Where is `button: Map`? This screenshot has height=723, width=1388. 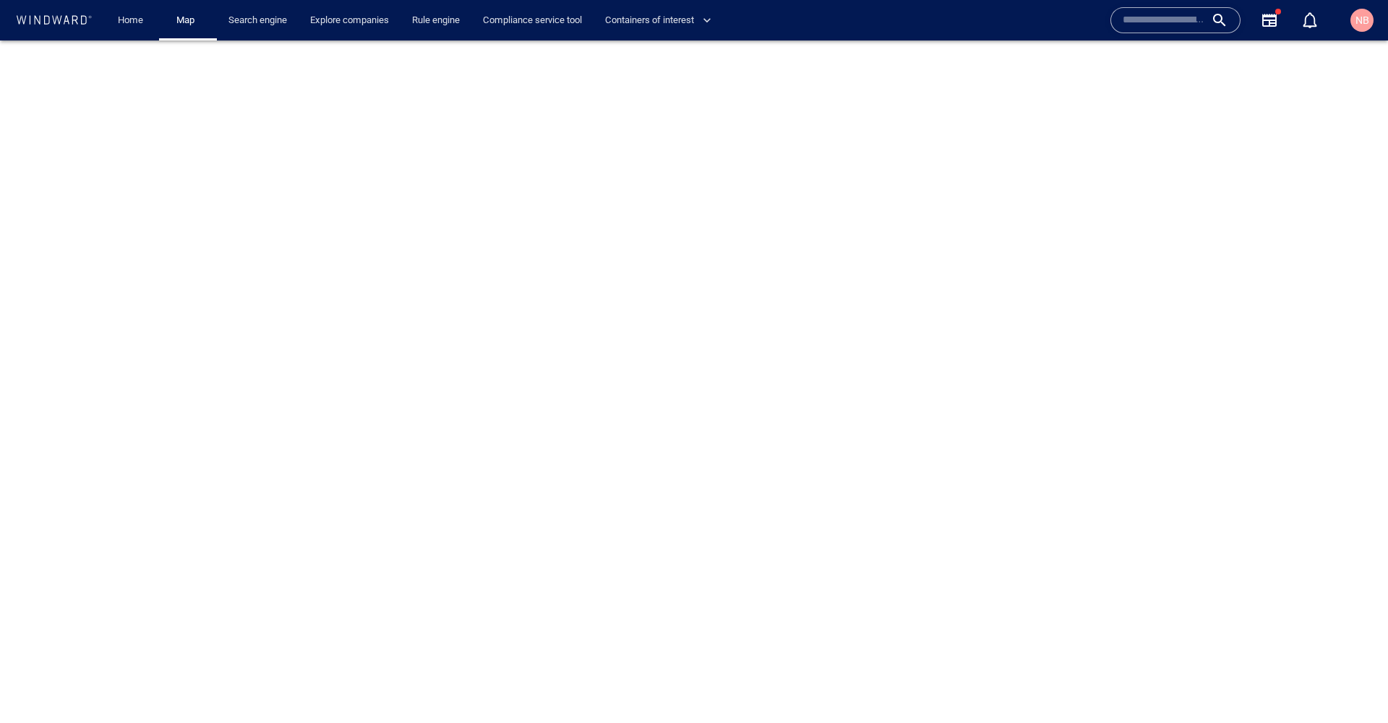
button: Map is located at coordinates (188, 20).